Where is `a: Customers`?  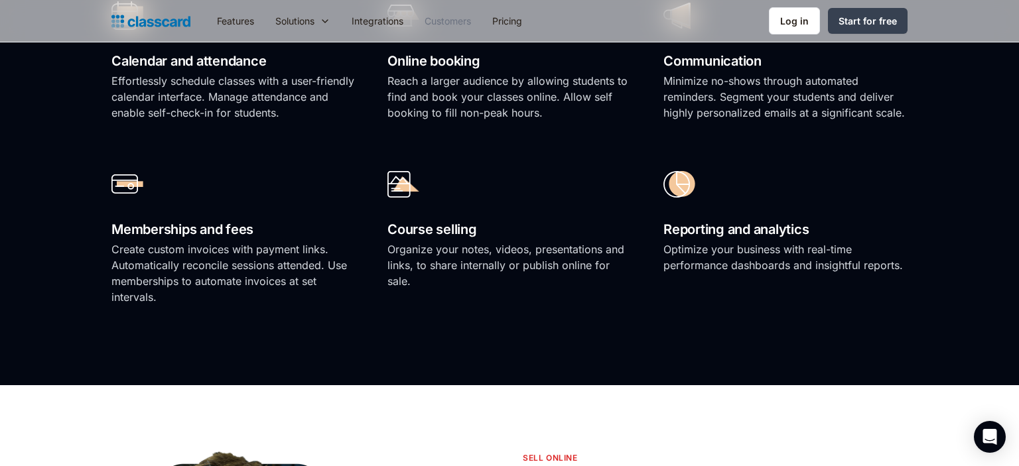 a: Customers is located at coordinates (448, 21).